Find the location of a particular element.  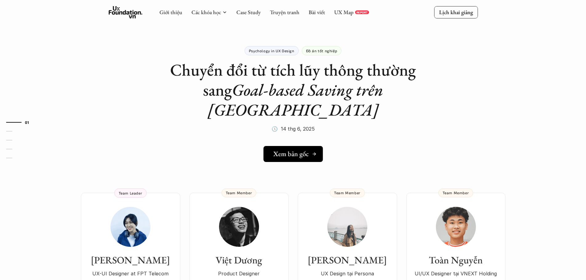

a: Bài viết is located at coordinates (317, 12).